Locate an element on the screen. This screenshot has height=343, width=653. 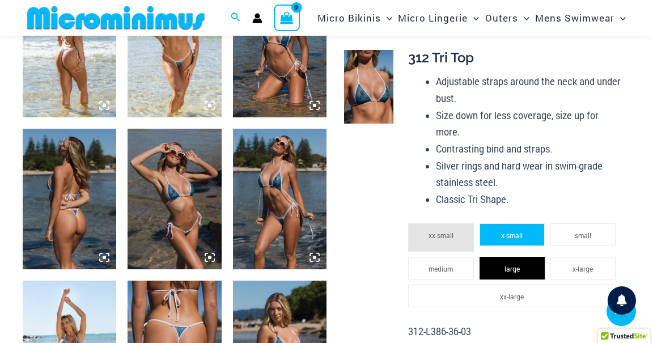
p: 312-L386-36-03 is located at coordinates (514, 332).